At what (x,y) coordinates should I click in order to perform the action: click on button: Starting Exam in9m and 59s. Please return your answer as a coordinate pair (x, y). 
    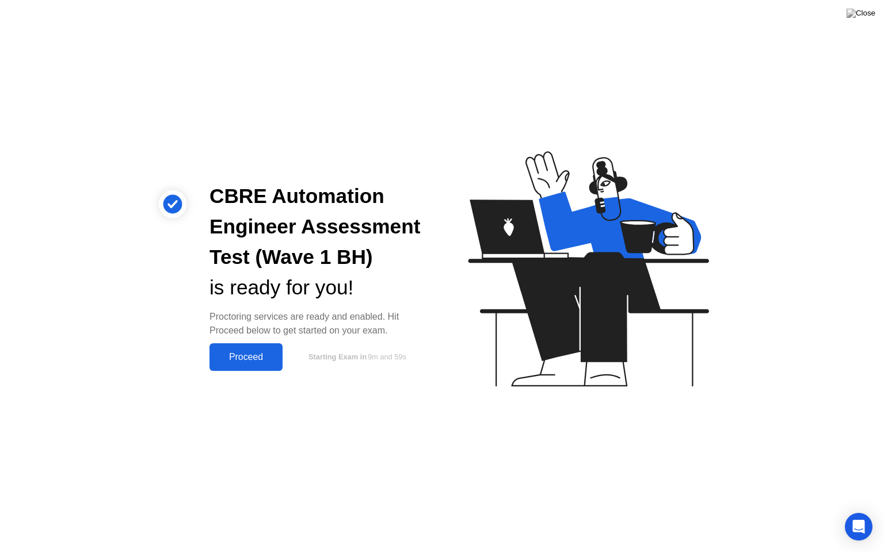
    Looking at the image, I should click on (355, 357).